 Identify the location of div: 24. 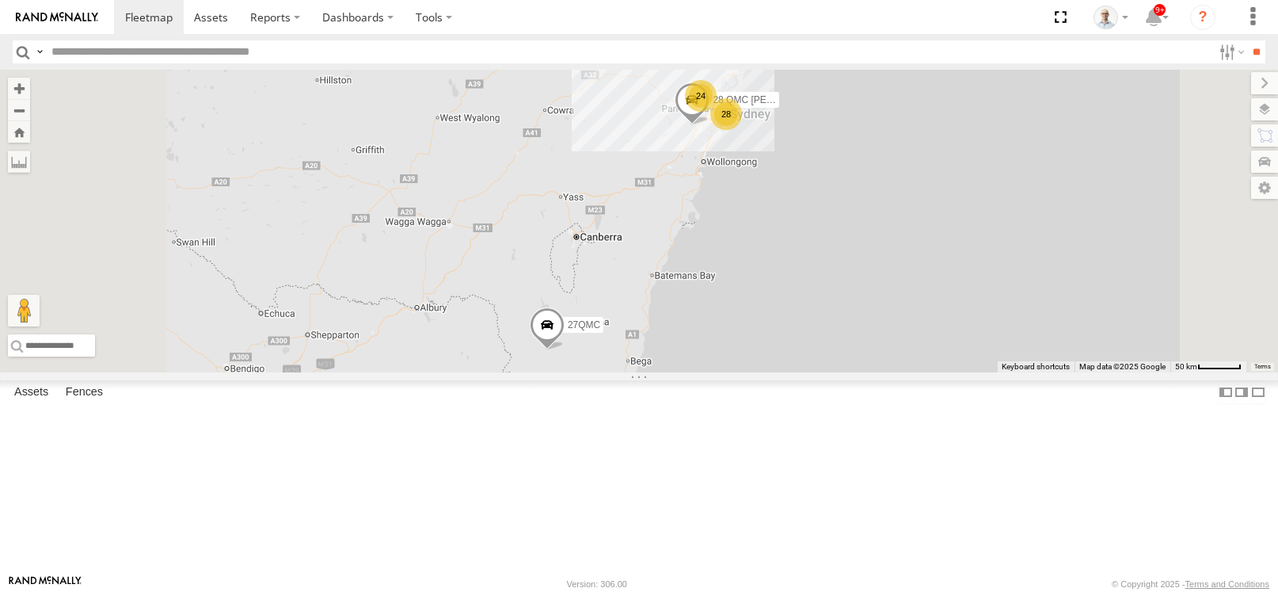
(701, 96).